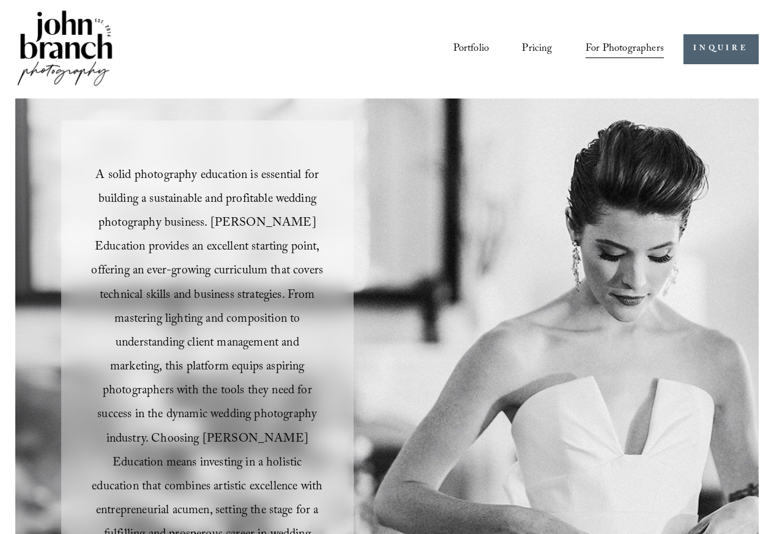 The width and height of the screenshot is (774, 534). I want to click on a: folder dropdown, so click(625, 49).